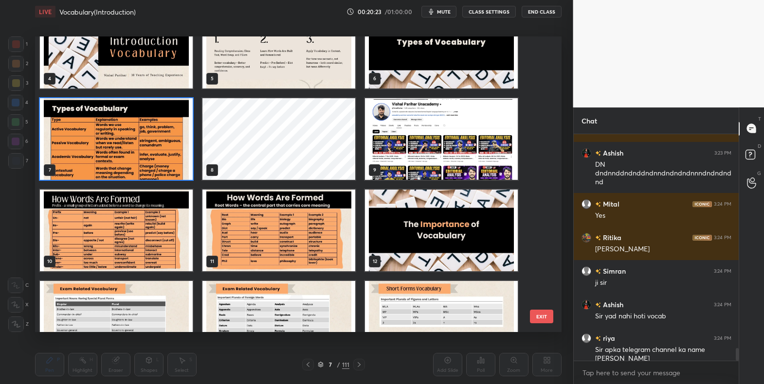 The width and height of the screenshot is (764, 384). I want to click on img: 7cd2ea53ccfd4a238a0dd1d0c7ca945b.jpg, so click(586, 237).